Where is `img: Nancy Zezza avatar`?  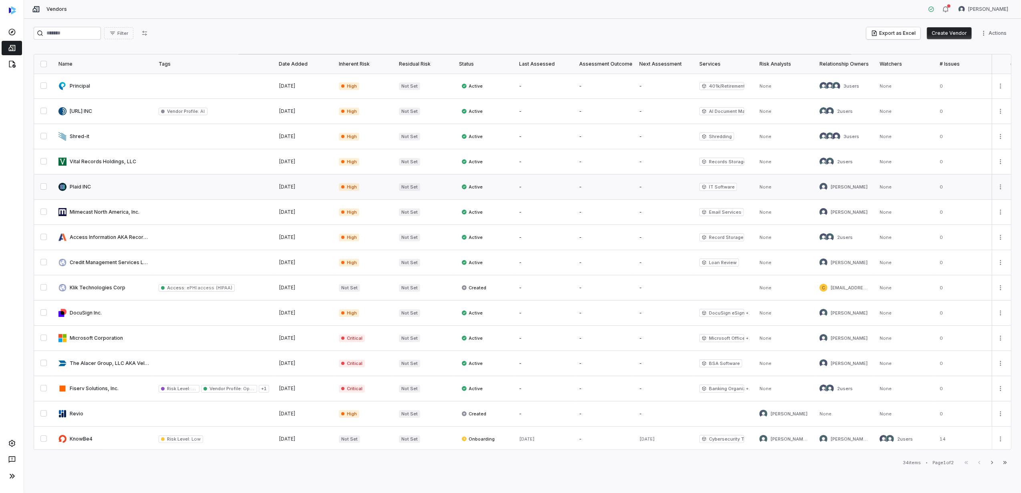 img: Nancy Zezza avatar is located at coordinates (823, 263).